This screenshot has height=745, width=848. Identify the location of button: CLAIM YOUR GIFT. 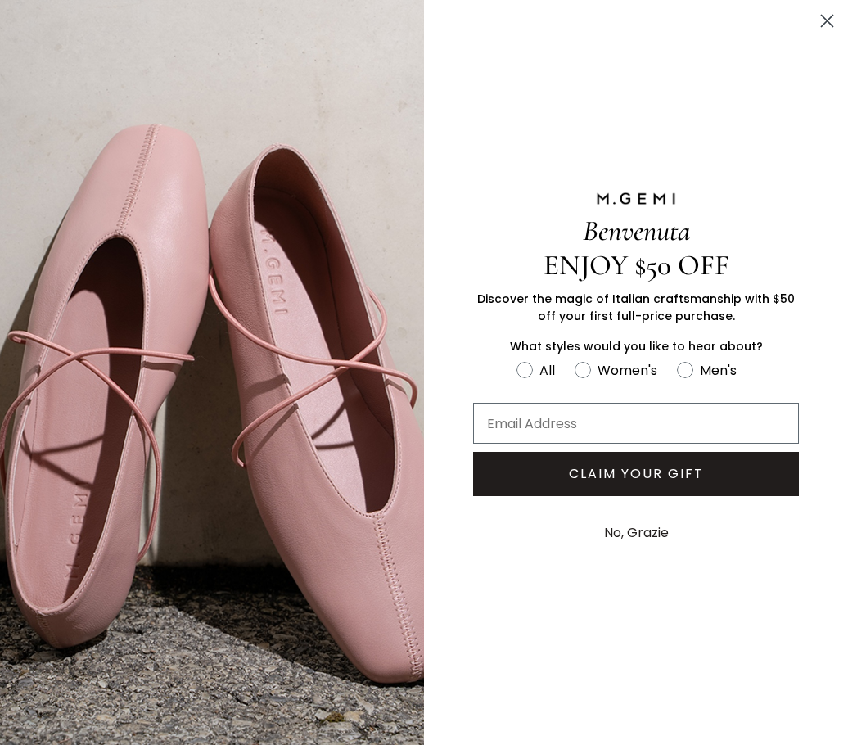
(636, 474).